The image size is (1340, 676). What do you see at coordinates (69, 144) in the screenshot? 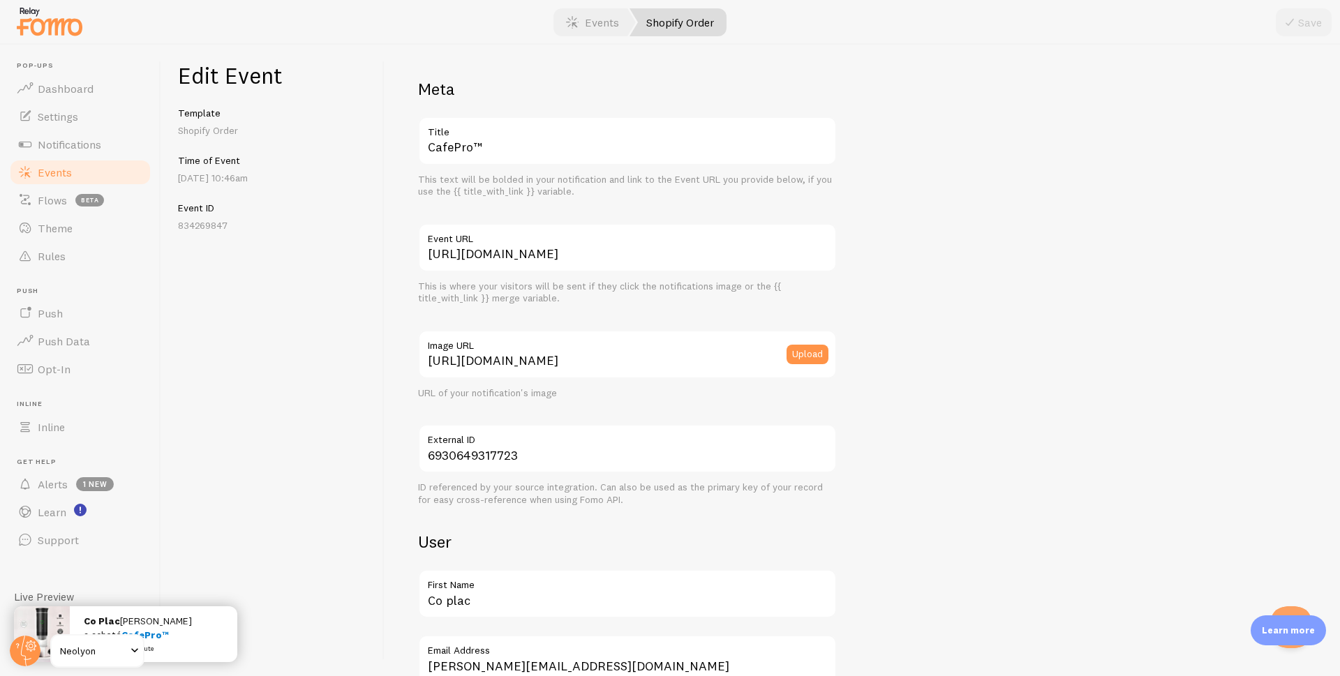
I see `span: Notifications` at bounding box center [69, 144].